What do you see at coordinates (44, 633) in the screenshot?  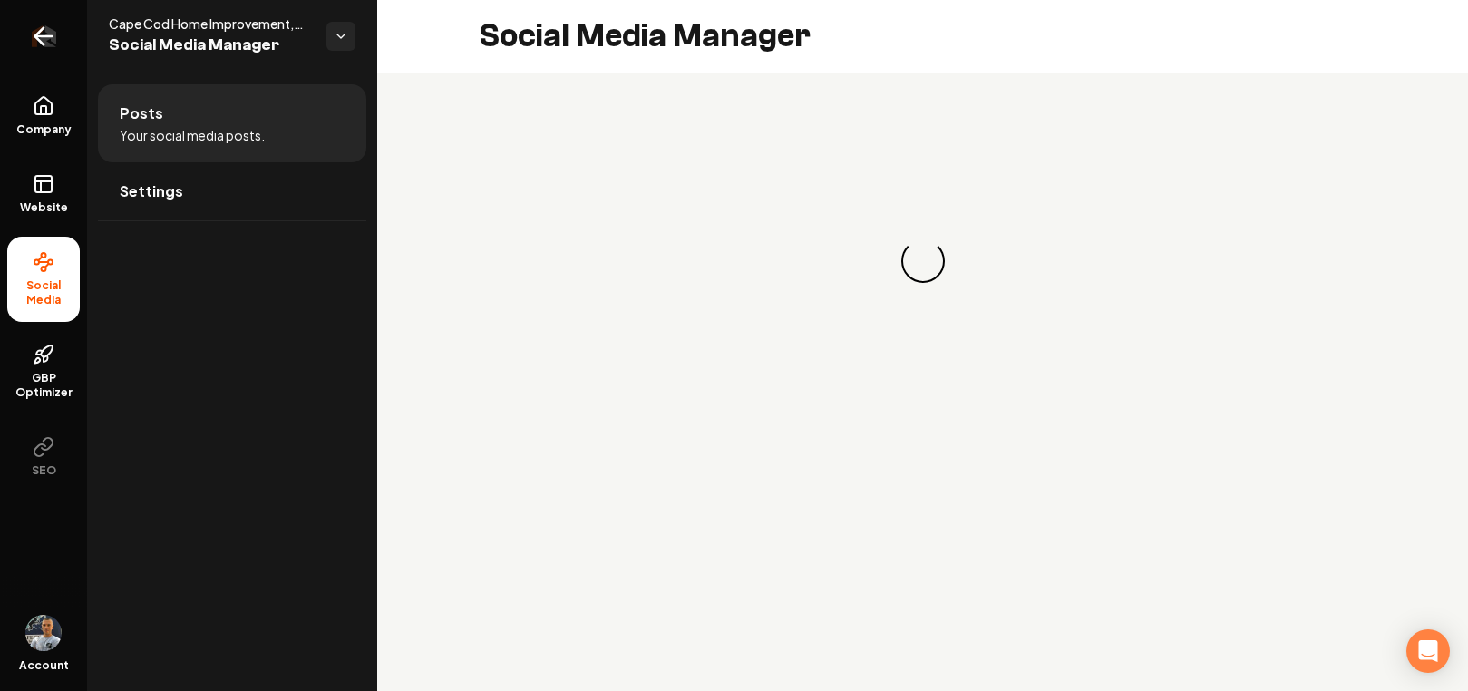 I see `button: Open user button` at bounding box center [44, 633].